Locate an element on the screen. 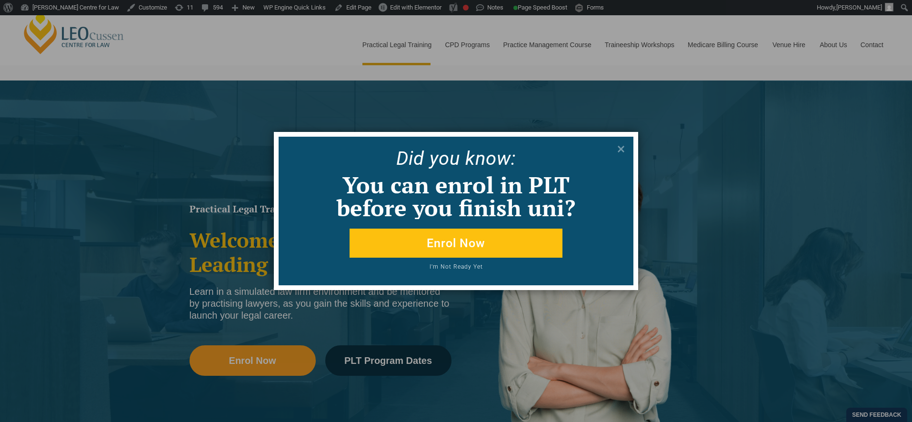 Image resolution: width=912 pixels, height=422 pixels. button: I'm Not Ready Yet is located at coordinates (456, 269).